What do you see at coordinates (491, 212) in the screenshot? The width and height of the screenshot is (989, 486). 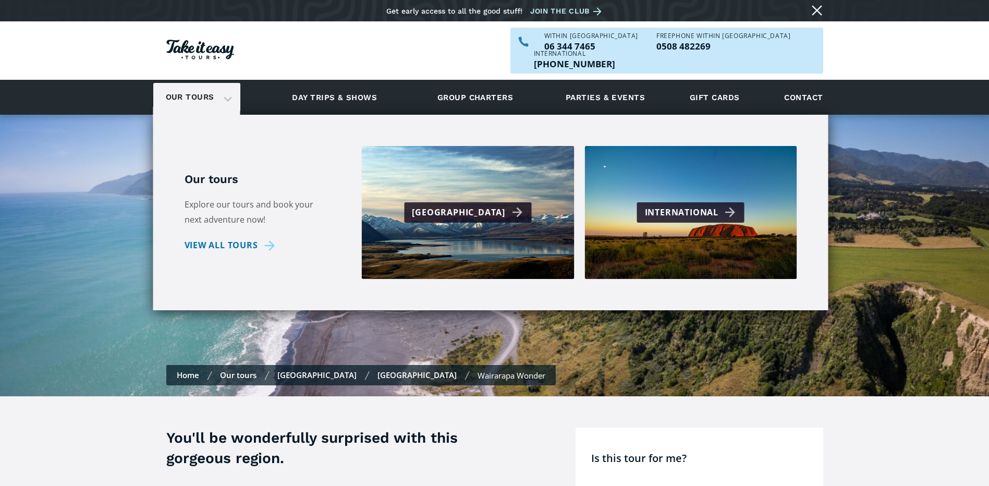 I see `nav: Our tours` at bounding box center [491, 212].